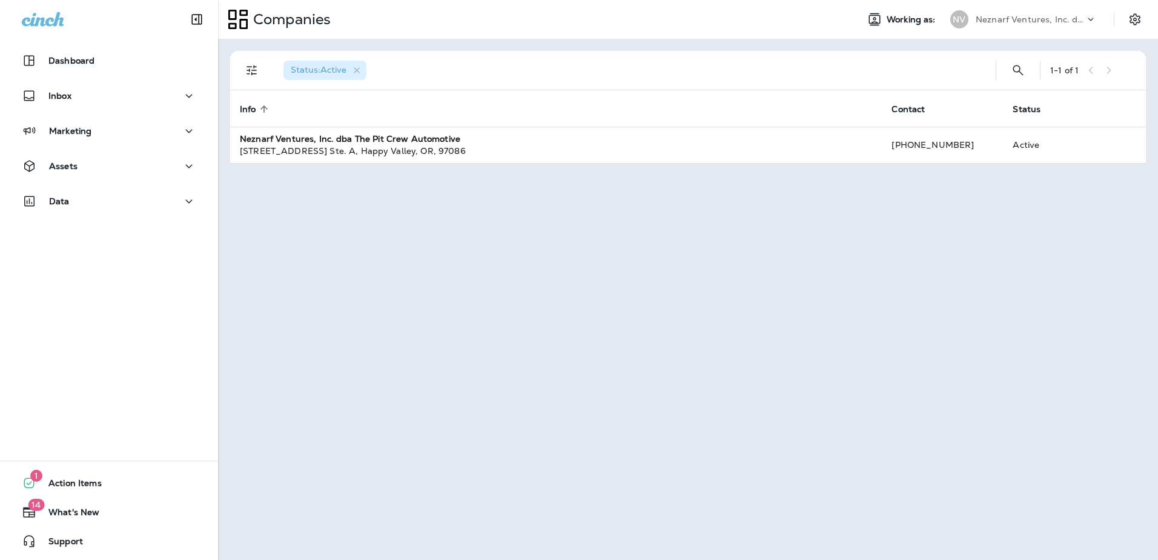 This screenshot has width=1158, height=560. What do you see at coordinates (1064, 70) in the screenshot?
I see `div: 1 - 1 of 1` at bounding box center [1064, 70].